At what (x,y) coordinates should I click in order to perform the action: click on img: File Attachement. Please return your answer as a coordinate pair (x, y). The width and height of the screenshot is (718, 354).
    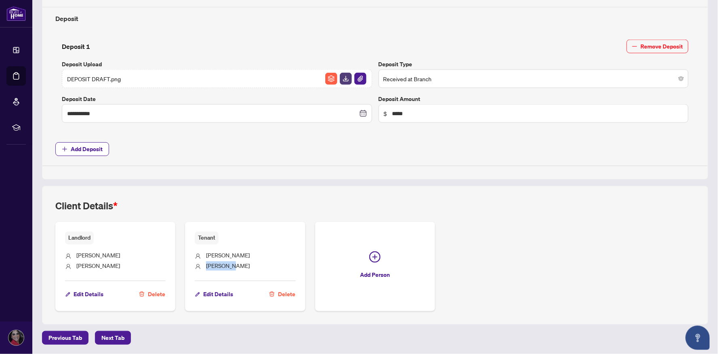
    Looking at the image, I should click on (360, 79).